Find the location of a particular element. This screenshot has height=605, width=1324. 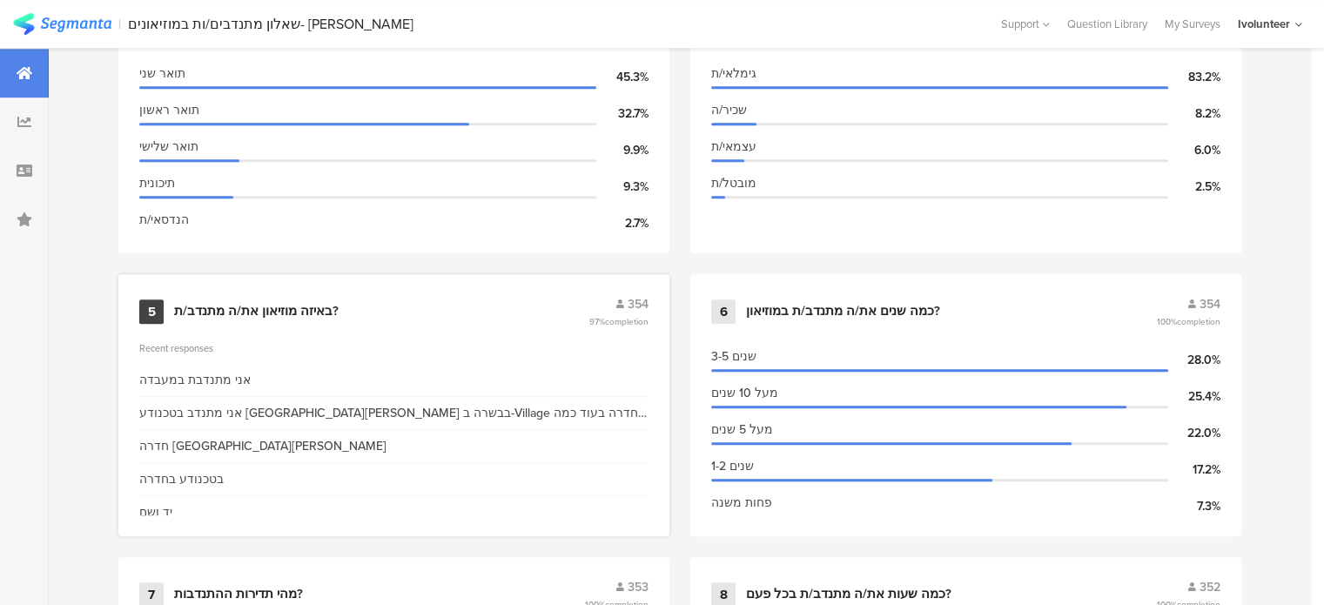

div: 17.2% is located at coordinates (1194, 469).